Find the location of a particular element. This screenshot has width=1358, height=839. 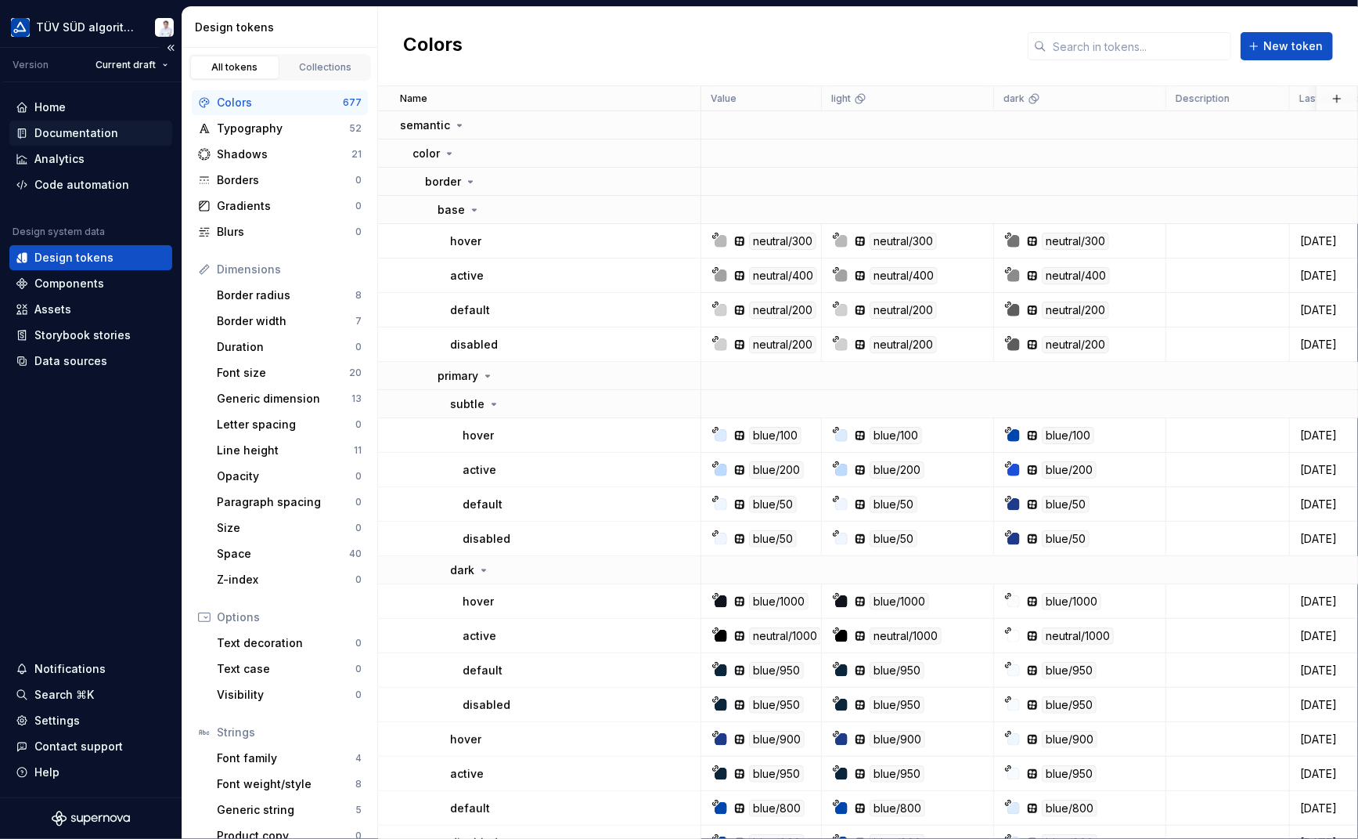

div: 7 is located at coordinates (359, 321).